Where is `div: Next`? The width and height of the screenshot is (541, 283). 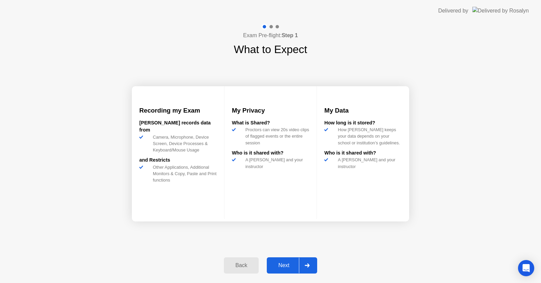
div: Next is located at coordinates (284, 265).